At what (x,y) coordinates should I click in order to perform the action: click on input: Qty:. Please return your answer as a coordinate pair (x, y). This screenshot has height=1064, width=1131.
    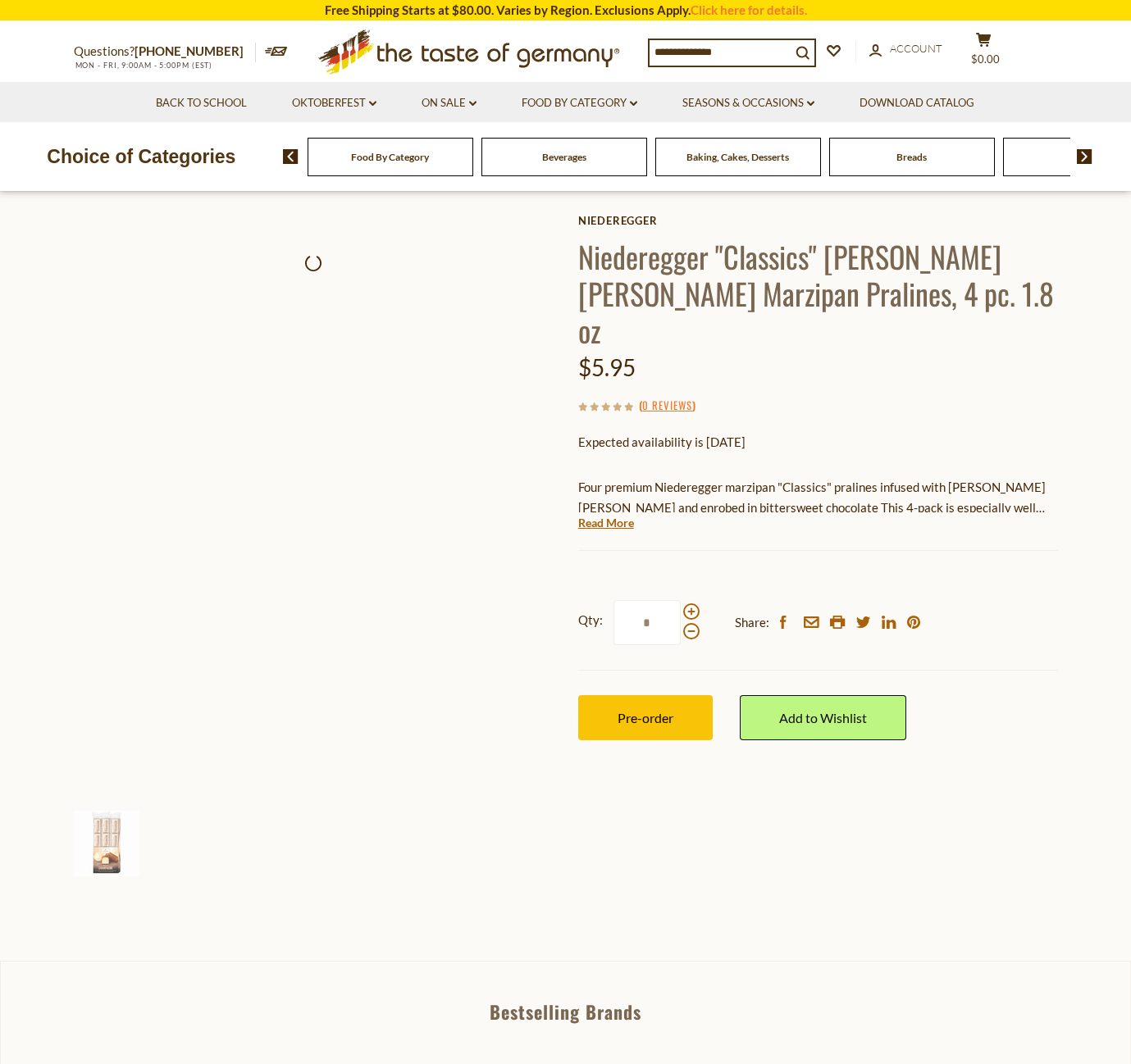
    Looking at the image, I should click on (647, 623).